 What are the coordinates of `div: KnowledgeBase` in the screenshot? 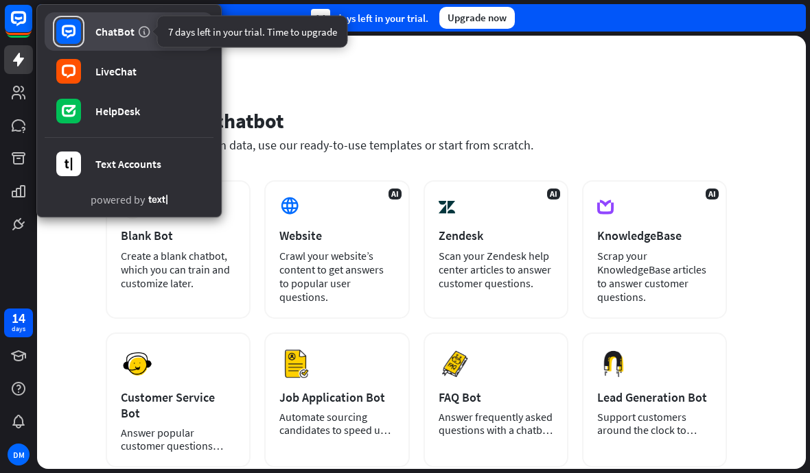 It's located at (654, 235).